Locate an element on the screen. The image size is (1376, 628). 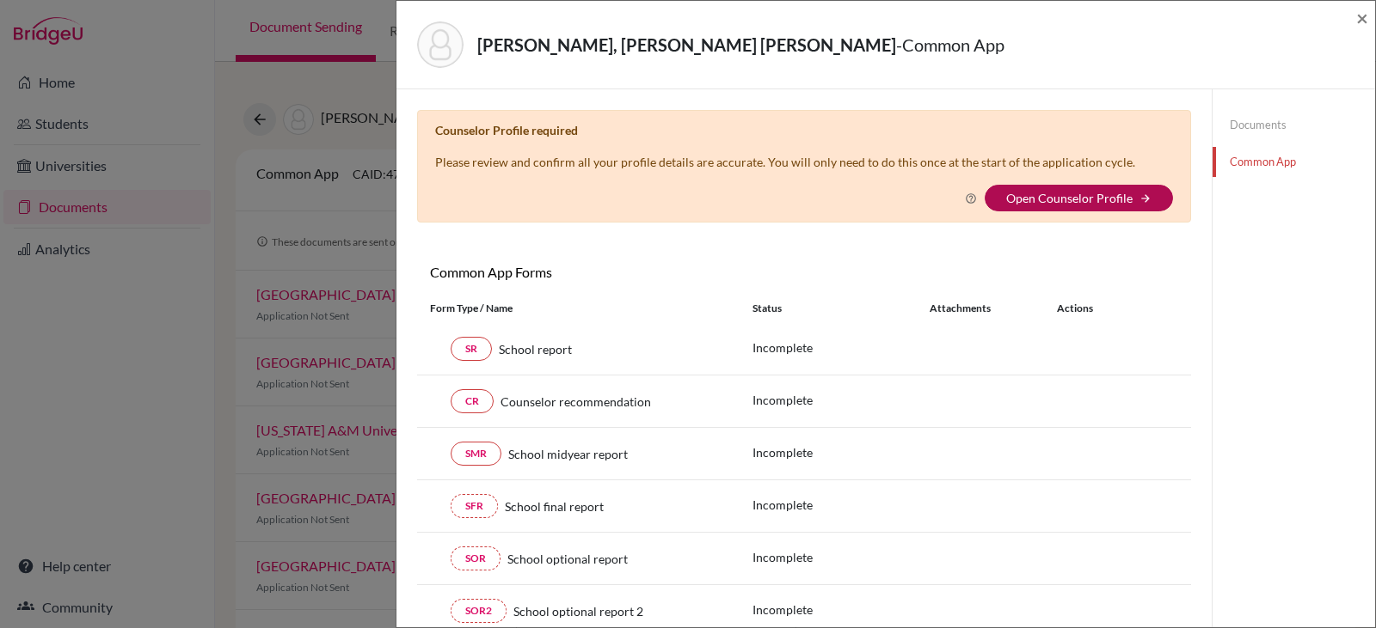
span: School final report is located at coordinates (554, 506).